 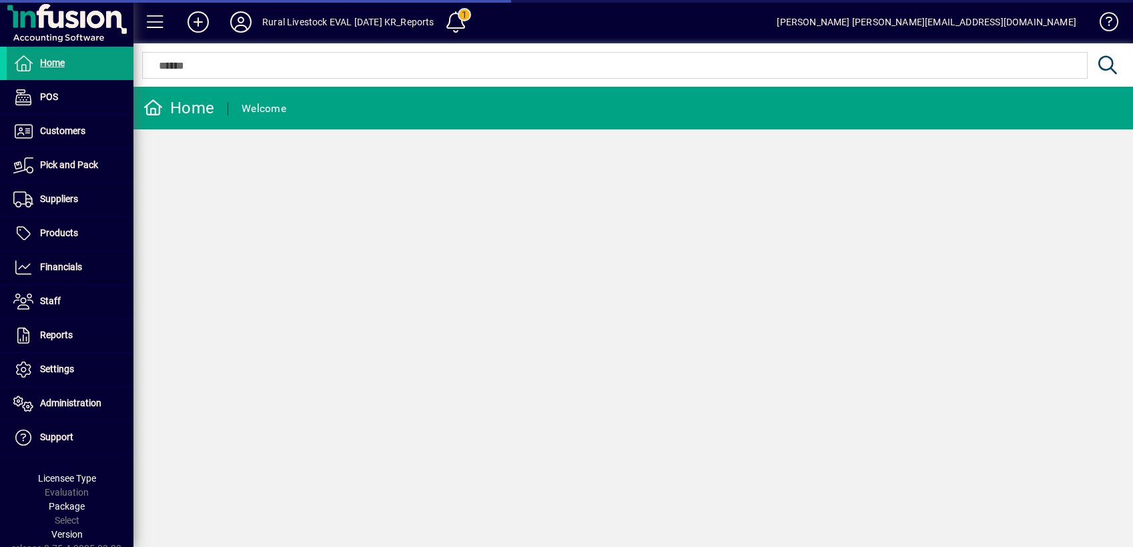 What do you see at coordinates (49, 97) in the screenshot?
I see `span: POS` at bounding box center [49, 97].